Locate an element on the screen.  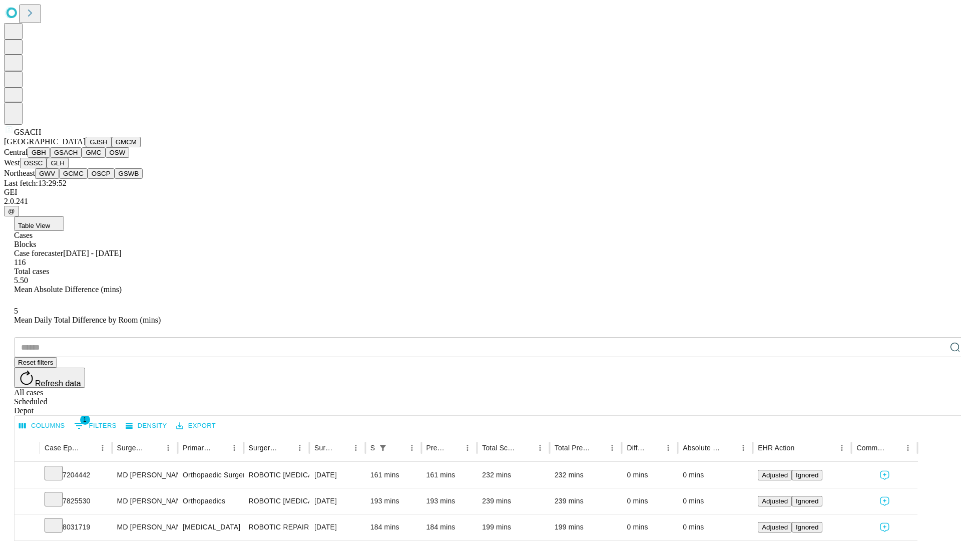
div: 239 mins is located at coordinates (513, 501).